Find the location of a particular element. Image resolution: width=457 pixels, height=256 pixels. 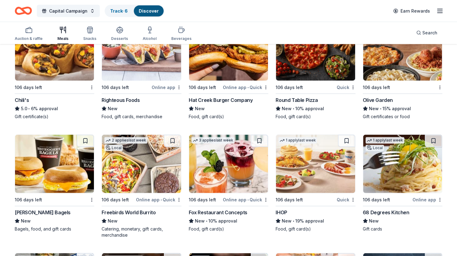

button: Meals is located at coordinates (63, 34).